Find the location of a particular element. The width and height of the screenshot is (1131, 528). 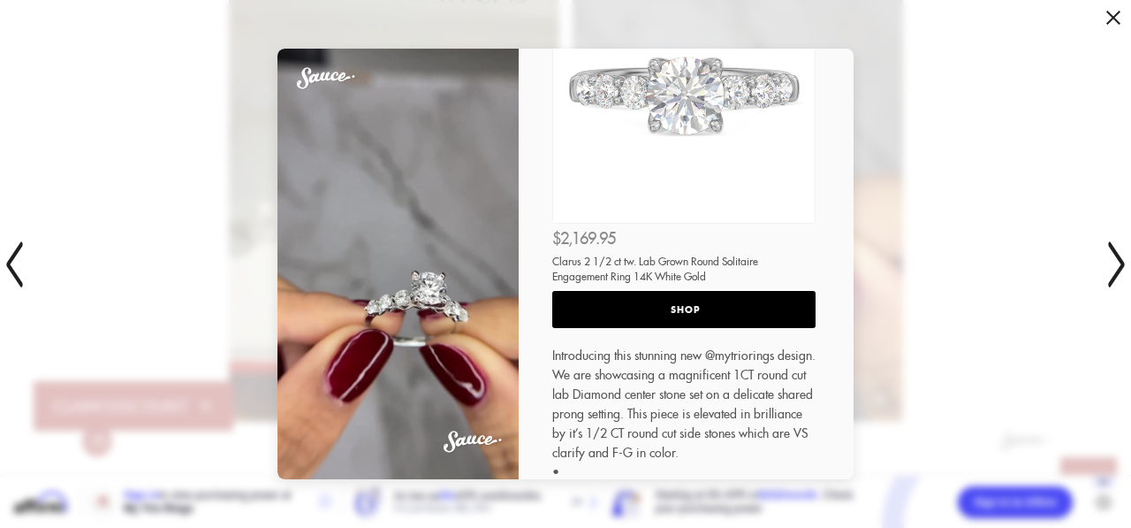

span: SHOP is located at coordinates (686, 309).